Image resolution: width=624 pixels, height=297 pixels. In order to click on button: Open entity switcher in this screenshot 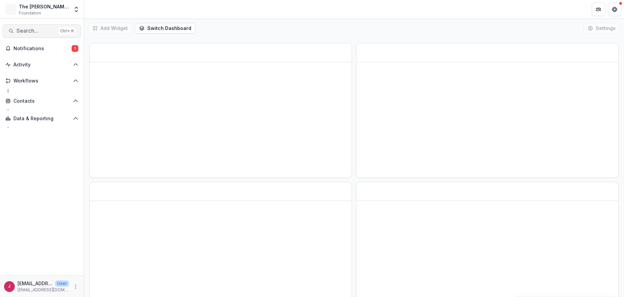, I will do `click(76, 9)`.